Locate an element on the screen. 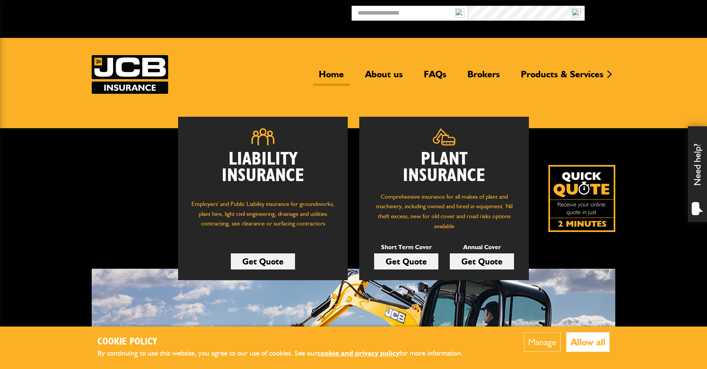 This screenshot has width=707, height=369. a: Home is located at coordinates (331, 77).